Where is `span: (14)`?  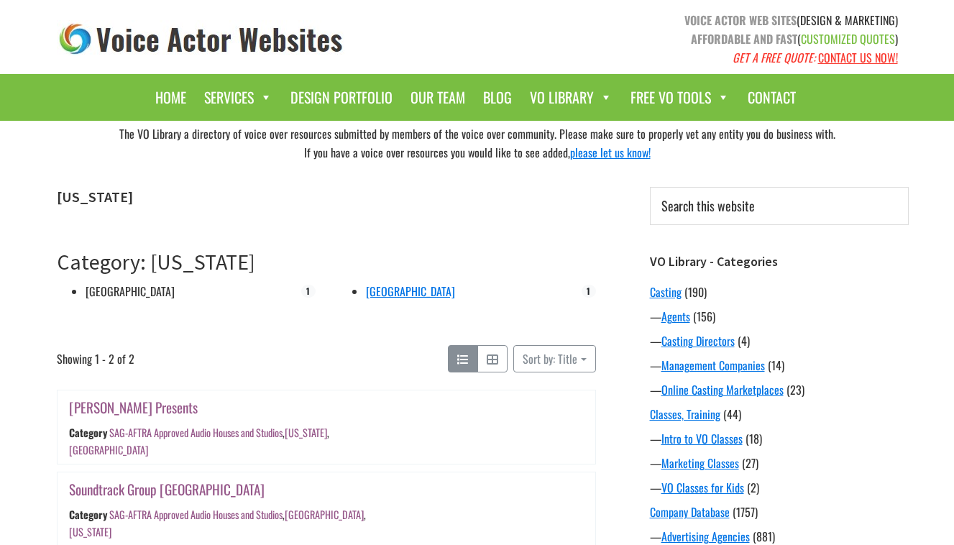 span: (14) is located at coordinates (776, 365).